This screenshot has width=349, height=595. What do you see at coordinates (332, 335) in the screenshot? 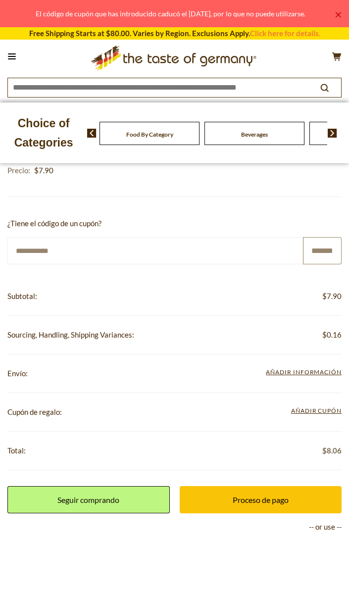
I see `span: $0.16` at bounding box center [332, 335].